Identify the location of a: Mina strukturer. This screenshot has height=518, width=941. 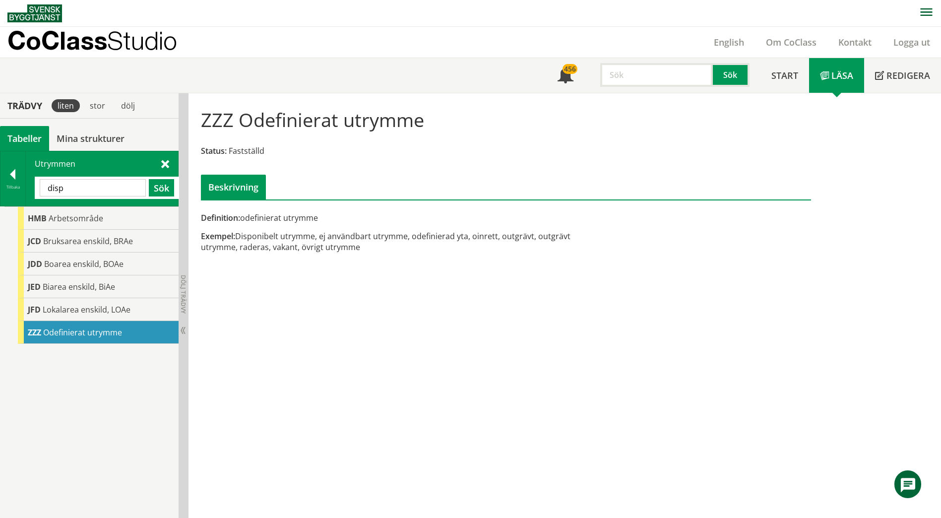
(90, 138).